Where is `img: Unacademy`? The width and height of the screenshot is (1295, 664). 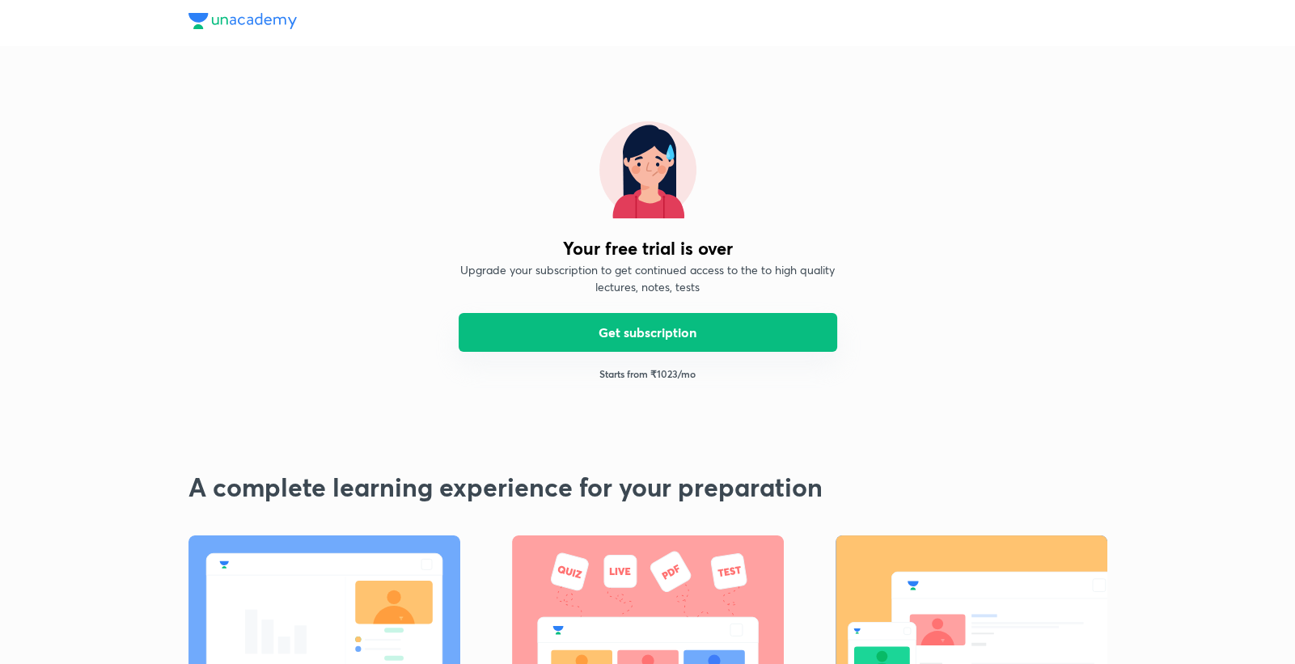
img: Unacademy is located at coordinates (243, 21).